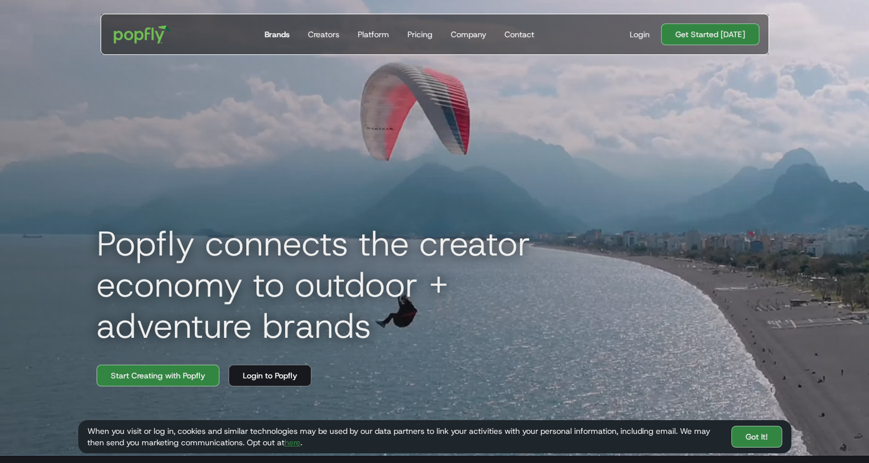  Describe the element at coordinates (323, 34) in the screenshot. I see `a: Creators` at that location.